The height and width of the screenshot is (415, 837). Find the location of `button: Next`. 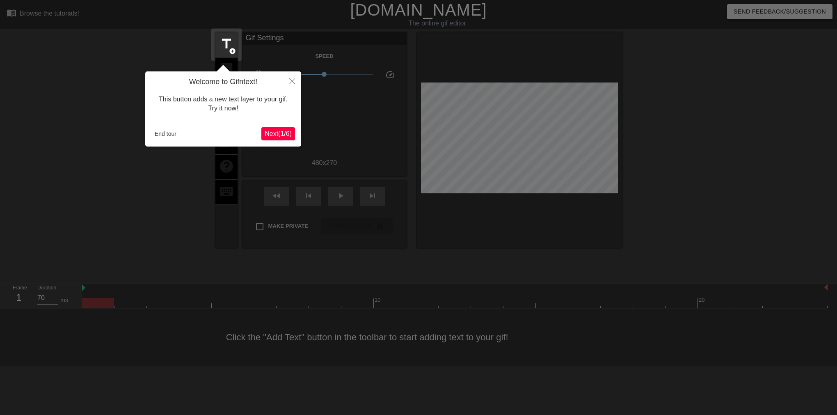

button: Next is located at coordinates (278, 134).